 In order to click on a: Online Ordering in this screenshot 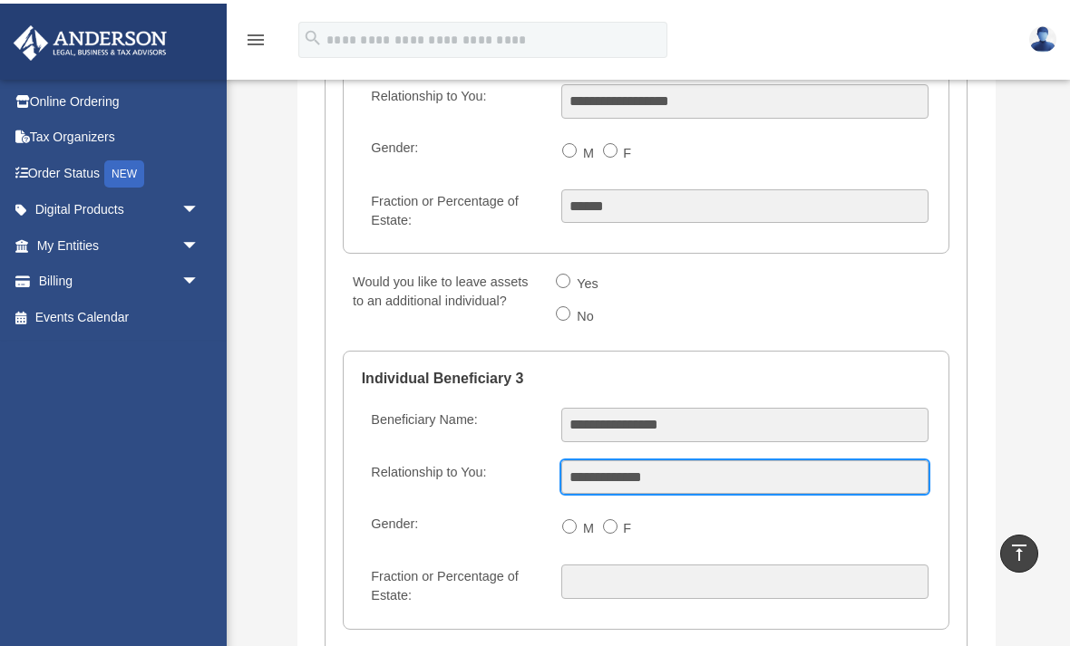, I will do `click(120, 98)`.